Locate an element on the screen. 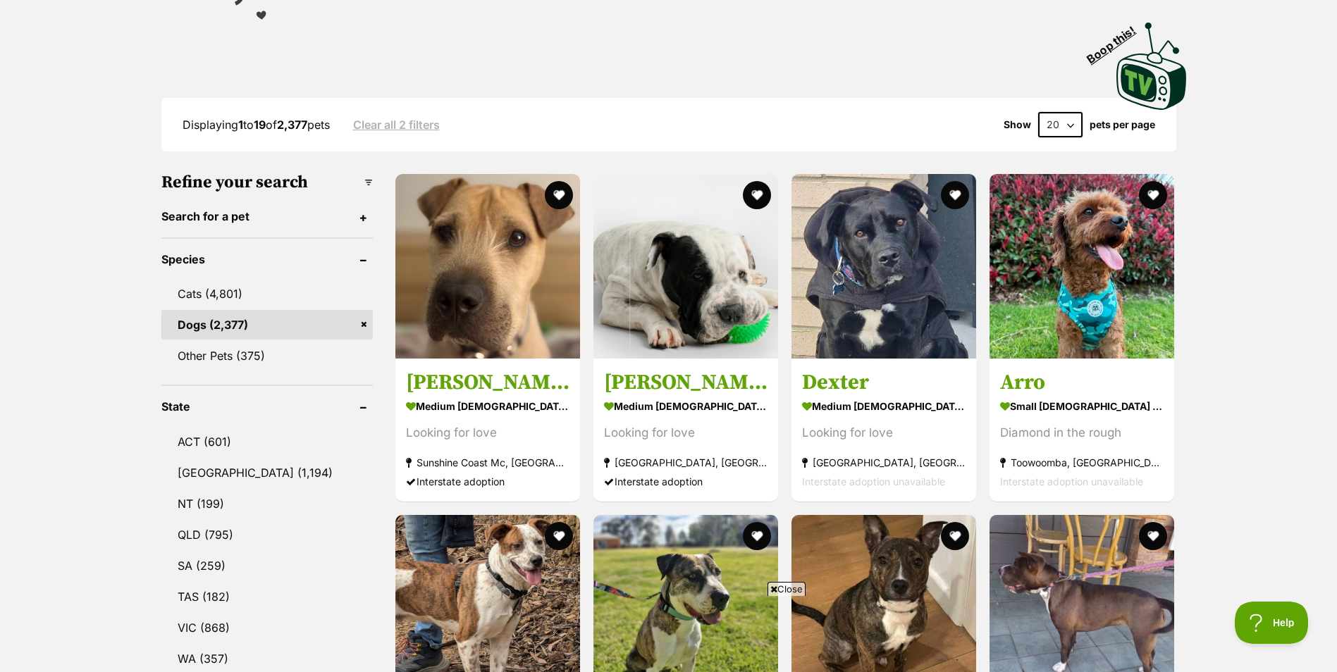 The image size is (1337, 672). strong: 2,377 is located at coordinates (292, 125).